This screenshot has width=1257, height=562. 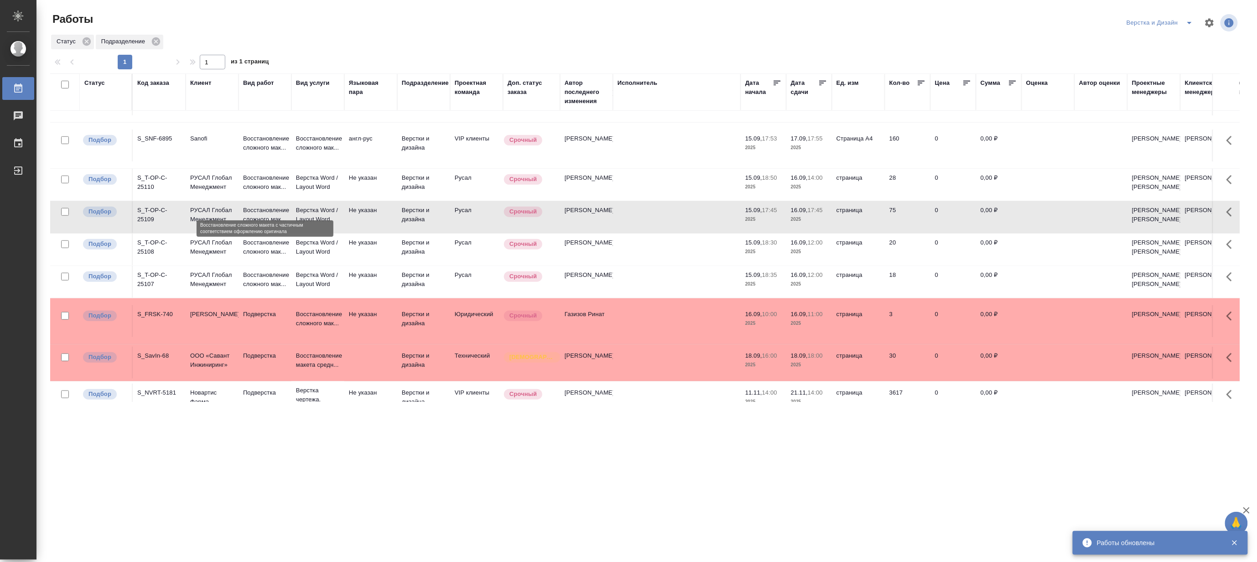 I want to click on div: S_T-OP-C-25110, so click(x=159, y=182).